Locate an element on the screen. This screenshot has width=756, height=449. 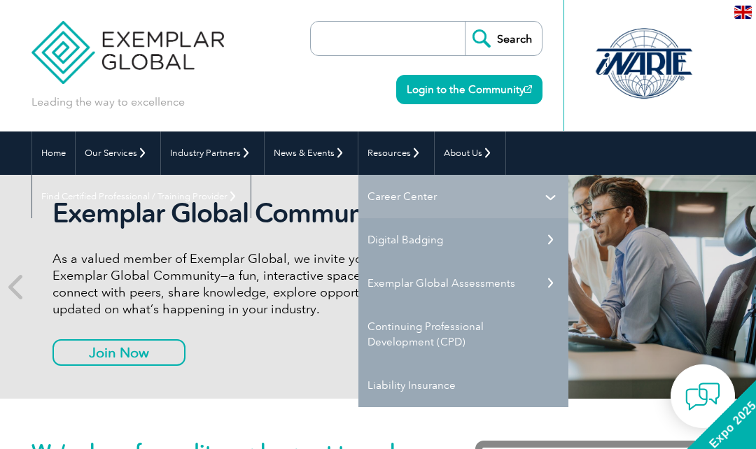
a: Continuing Professional Development (CPD) is located at coordinates (463, 335).